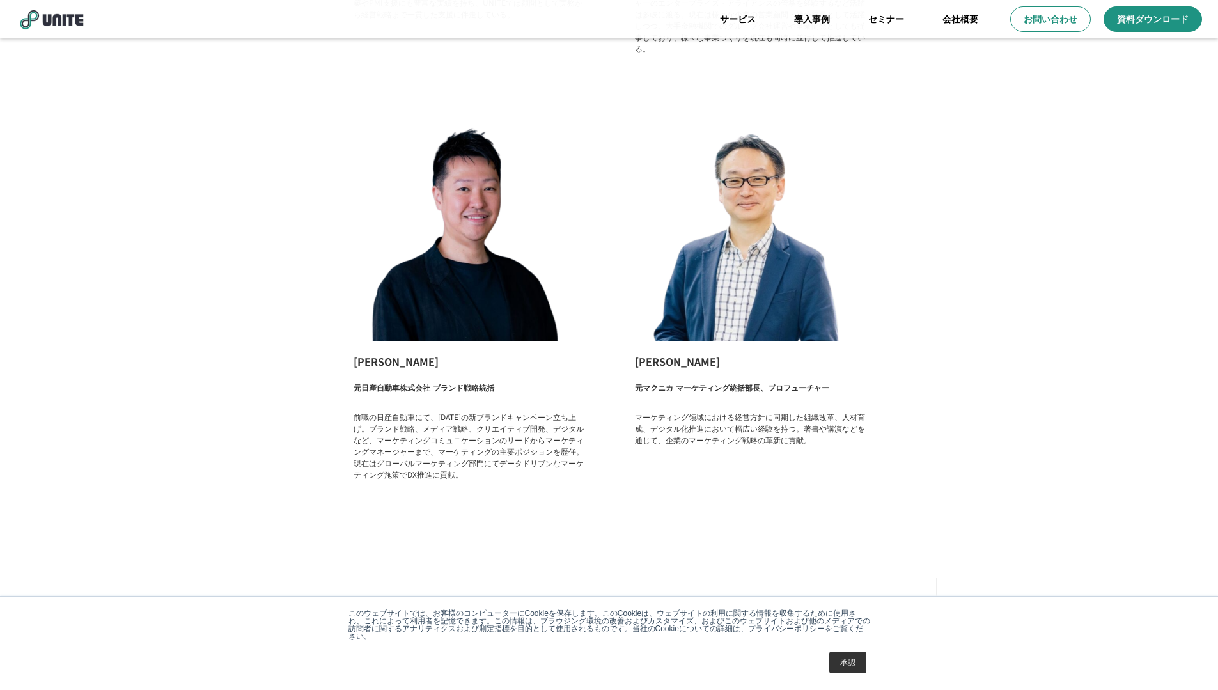  What do you see at coordinates (848, 662) in the screenshot?
I see `a: 承認` at bounding box center [848, 662].